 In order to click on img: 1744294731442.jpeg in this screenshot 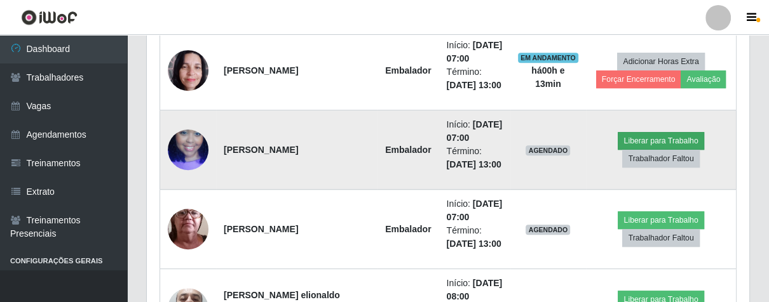, I will do `click(188, 229)`.